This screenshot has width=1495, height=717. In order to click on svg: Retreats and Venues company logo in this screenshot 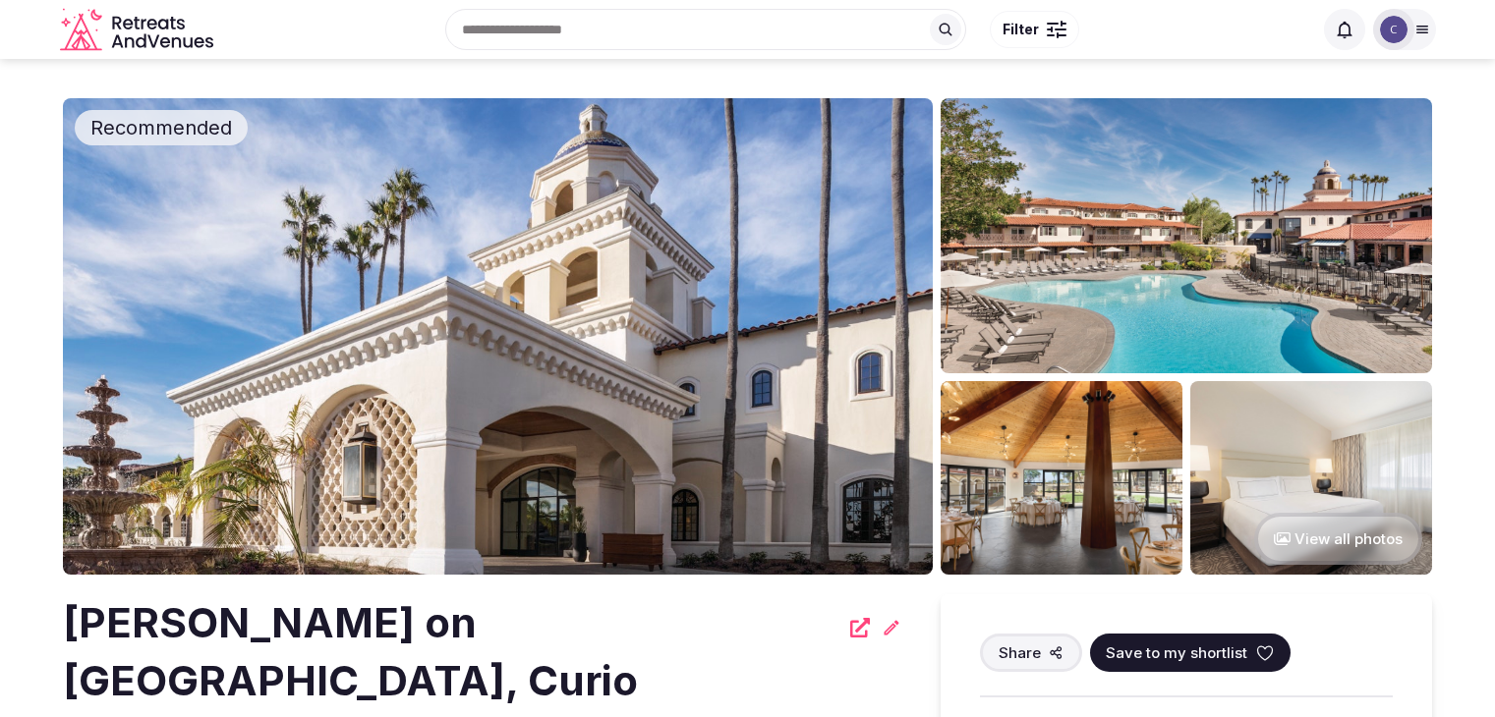, I will do `click(139, 29)`.